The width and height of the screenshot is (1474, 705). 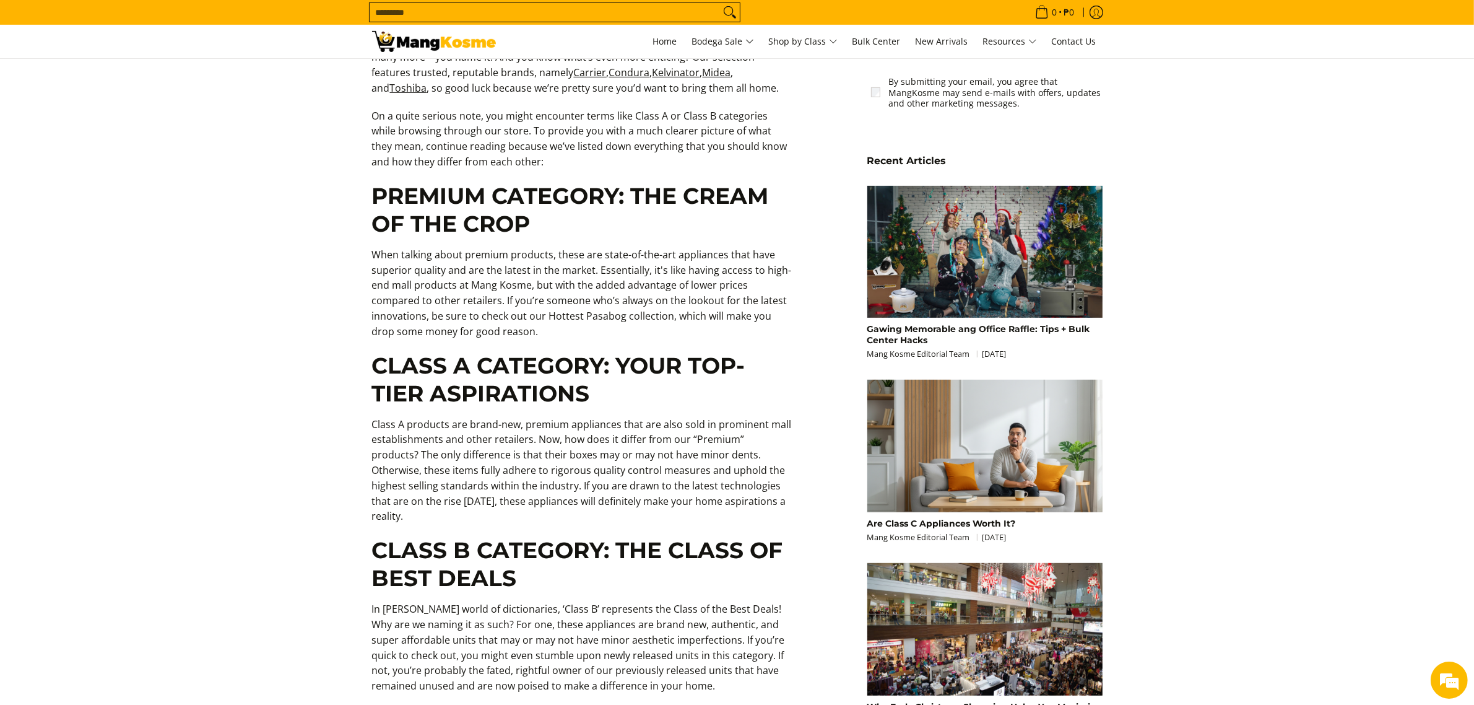 I want to click on a: Condura, so click(x=630, y=72).